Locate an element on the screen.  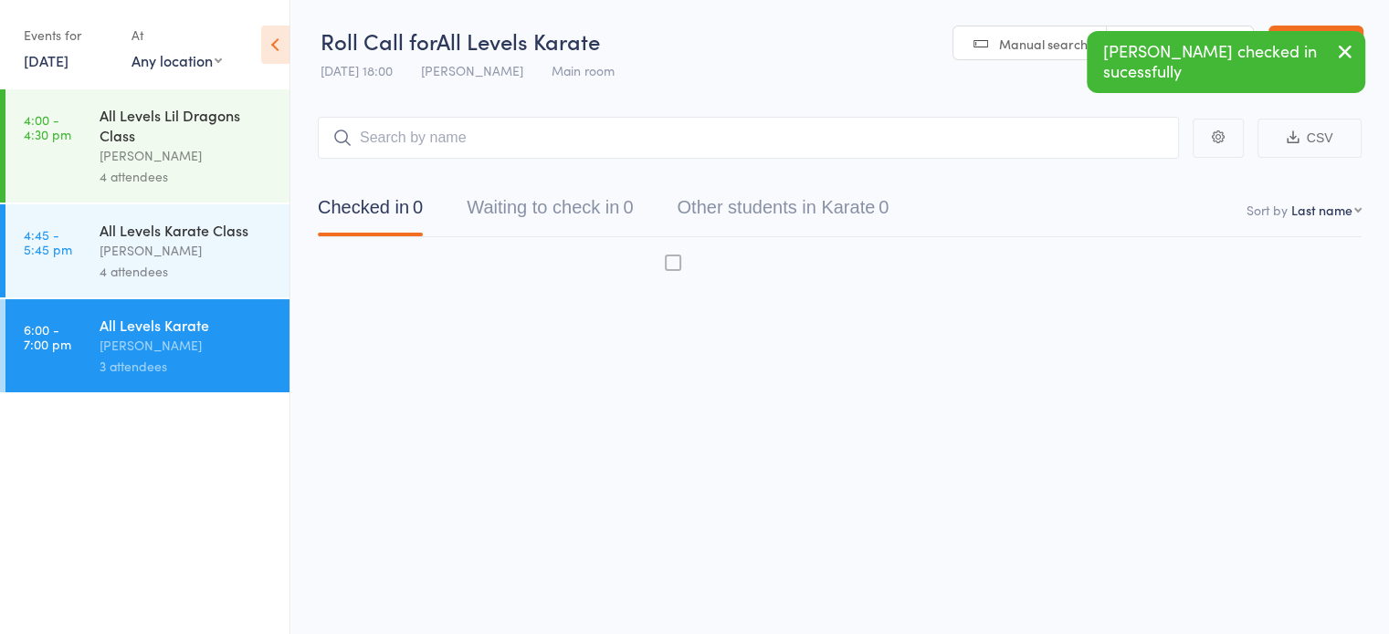
button: CSV is located at coordinates (1309, 138).